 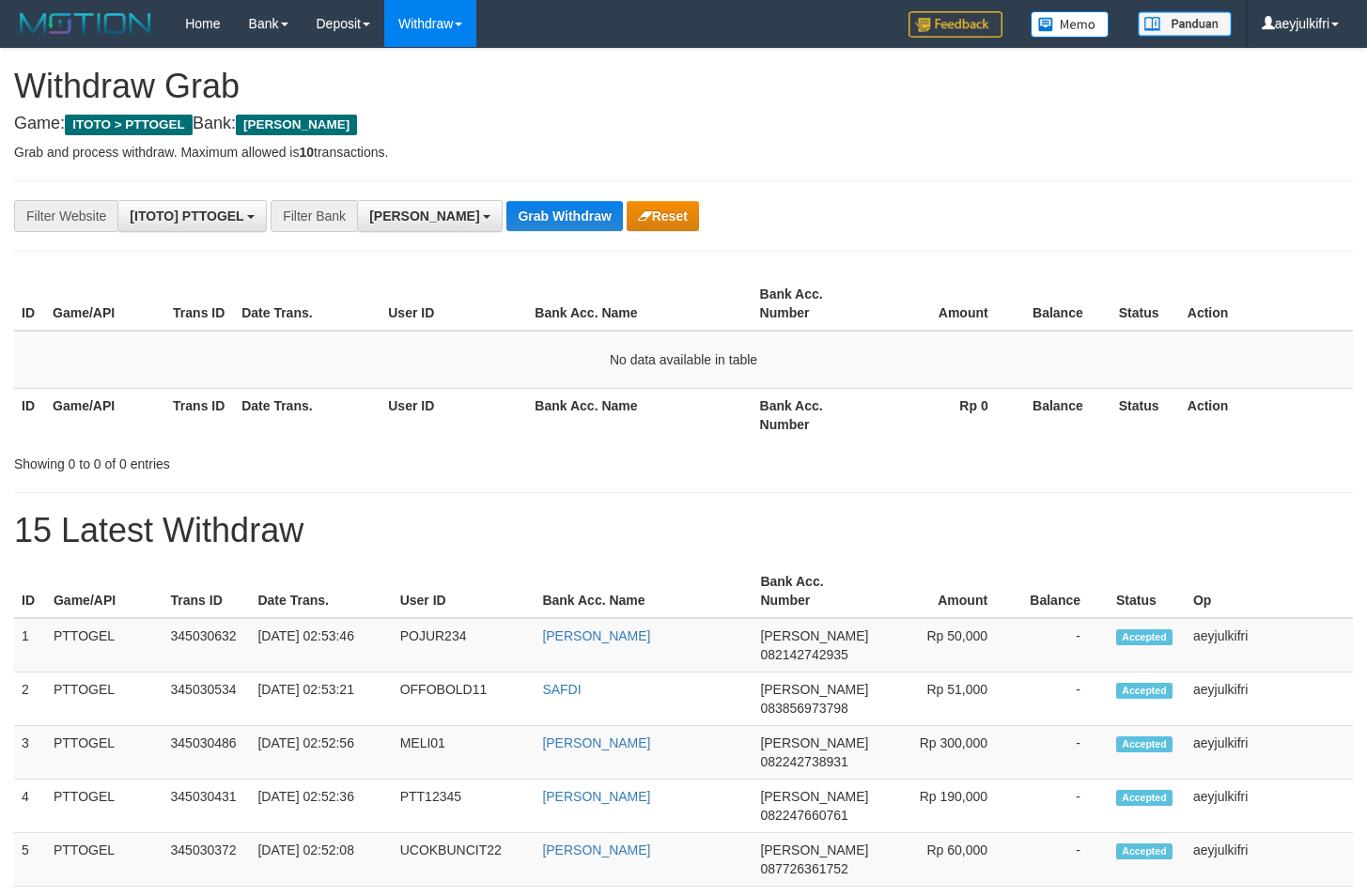 What do you see at coordinates (207, 699) in the screenshot?
I see `td: 345030534` at bounding box center [207, 699].